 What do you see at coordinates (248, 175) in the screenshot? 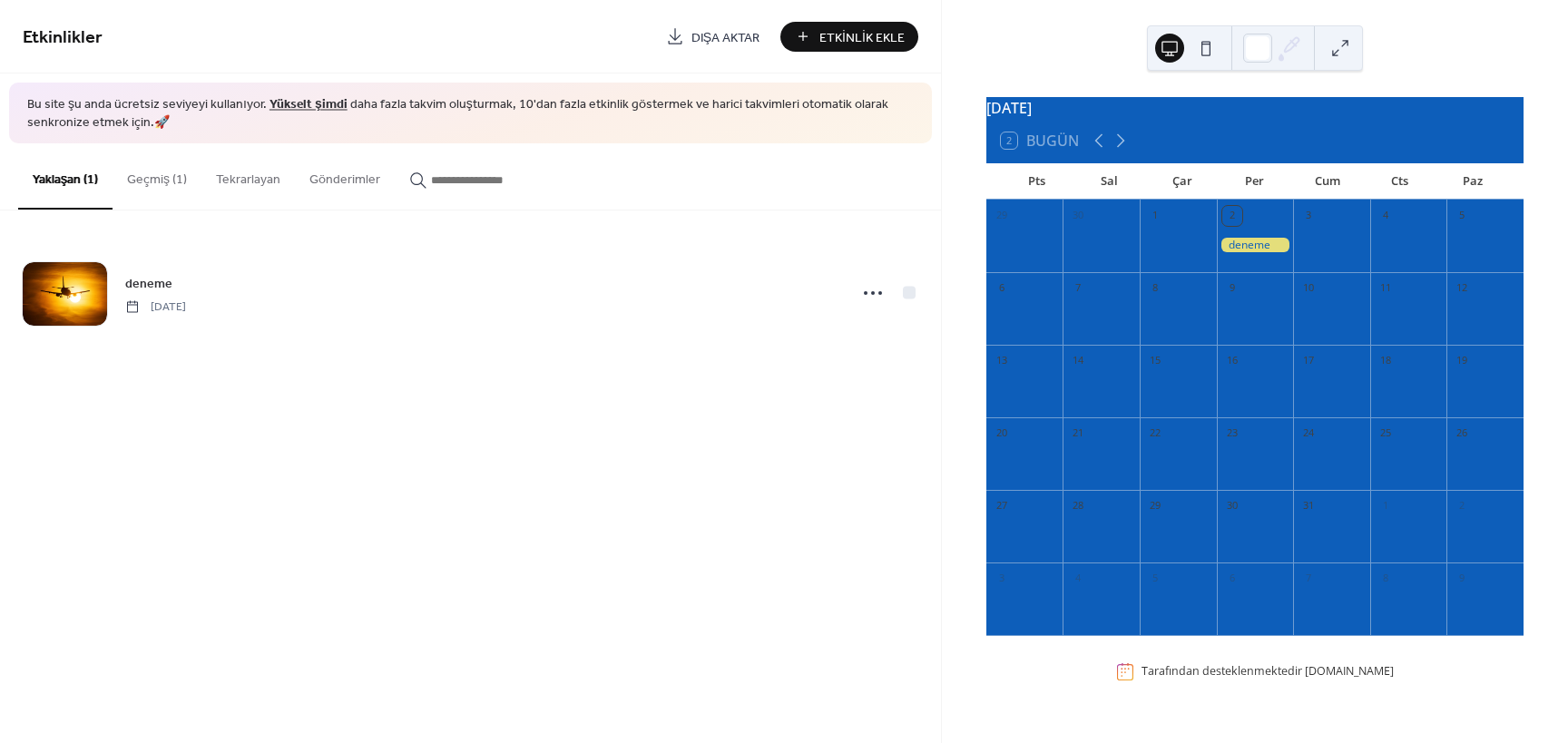
I see `button: Tekrarlayan` at bounding box center [248, 175].